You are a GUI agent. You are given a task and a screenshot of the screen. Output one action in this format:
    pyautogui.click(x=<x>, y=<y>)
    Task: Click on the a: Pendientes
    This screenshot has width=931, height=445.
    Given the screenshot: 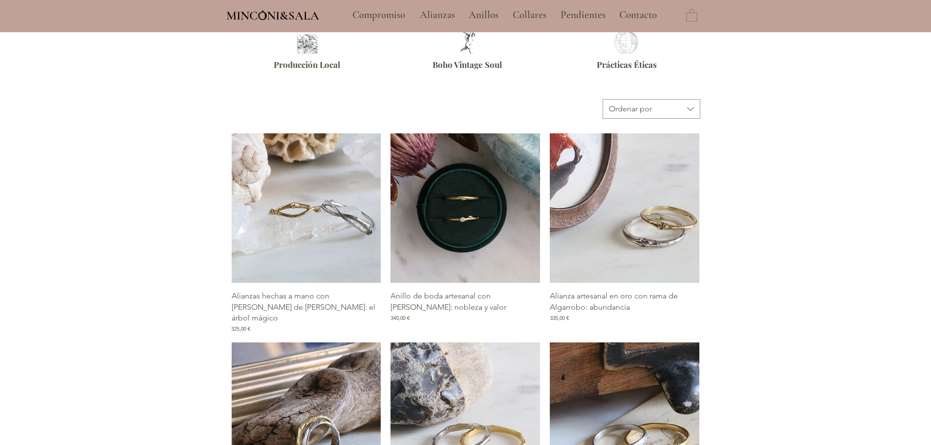 What is the action you would take?
    pyautogui.click(x=582, y=15)
    